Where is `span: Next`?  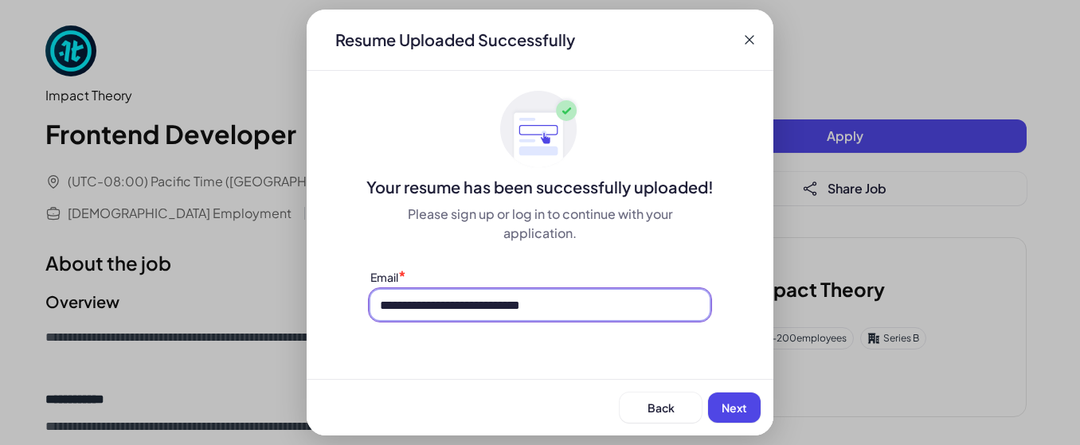 span: Next is located at coordinates (735, 408).